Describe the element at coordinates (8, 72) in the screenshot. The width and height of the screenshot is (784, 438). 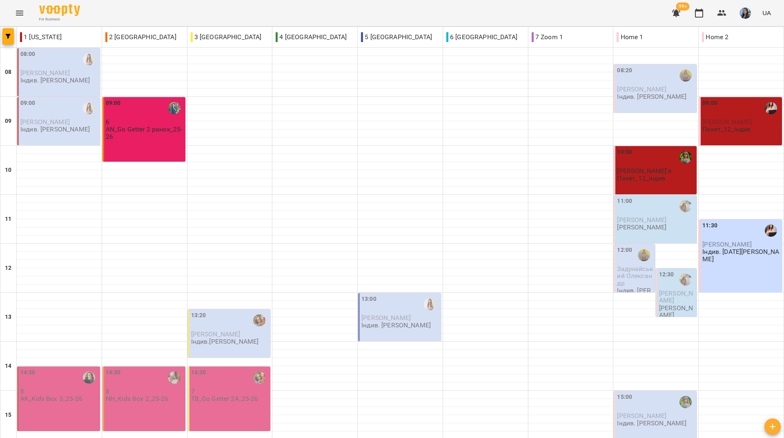
I see `h6: 08` at that location.